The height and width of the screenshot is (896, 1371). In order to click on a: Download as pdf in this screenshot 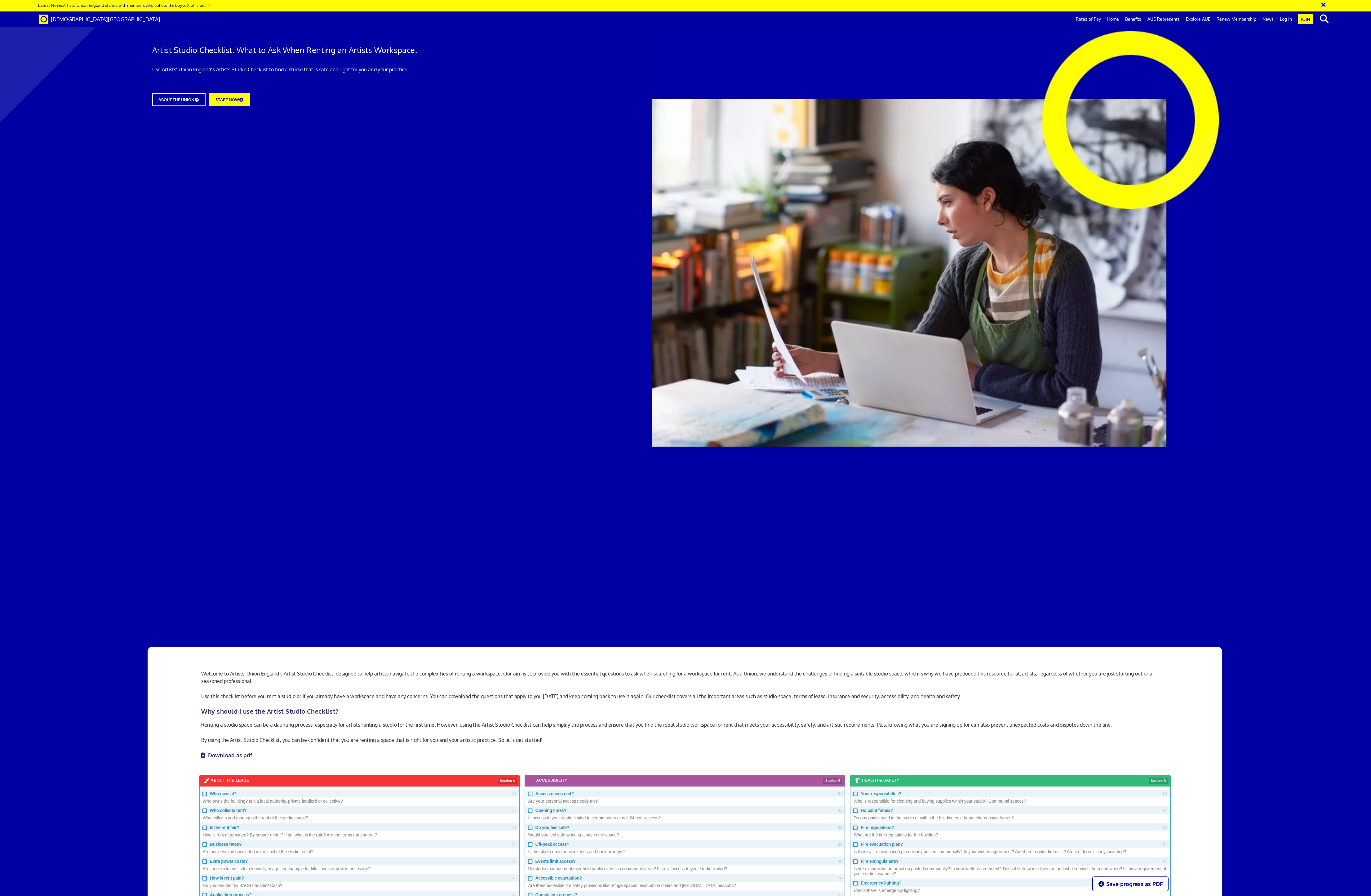, I will do `click(226, 755)`.